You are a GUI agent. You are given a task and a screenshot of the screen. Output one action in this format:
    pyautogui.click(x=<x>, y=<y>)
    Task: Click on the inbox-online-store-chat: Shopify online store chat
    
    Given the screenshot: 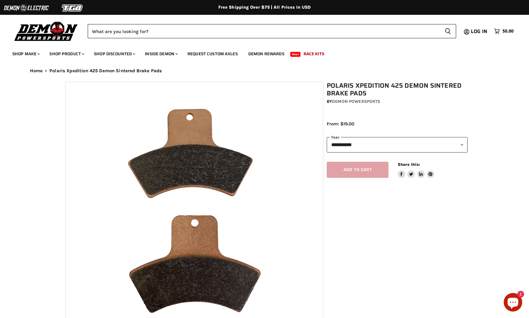 What is the action you would take?
    pyautogui.click(x=512, y=303)
    